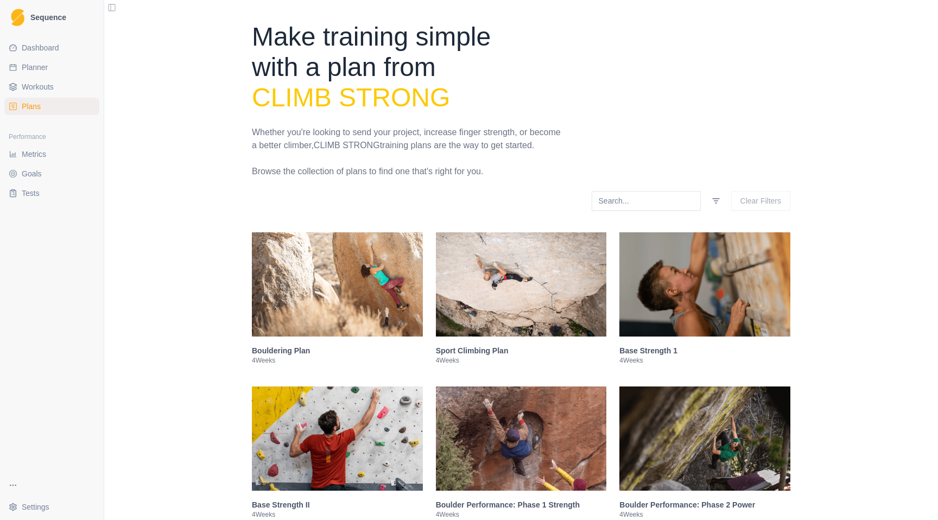 This screenshot has width=938, height=520. Describe the element at coordinates (34, 154) in the screenshot. I see `span: Metrics` at that location.